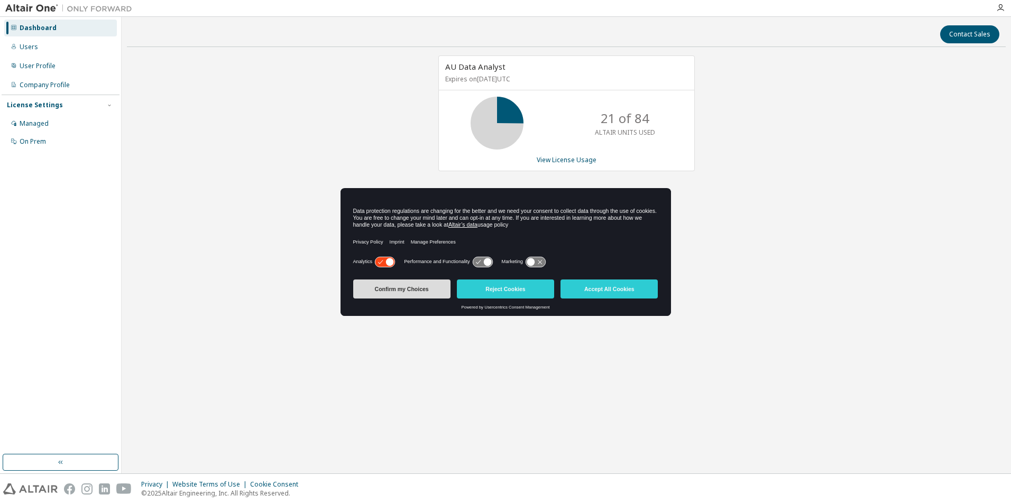 This screenshot has height=504, width=1011. What do you see at coordinates (87, 489) in the screenshot?
I see `img: instagram.svg` at bounding box center [87, 489].